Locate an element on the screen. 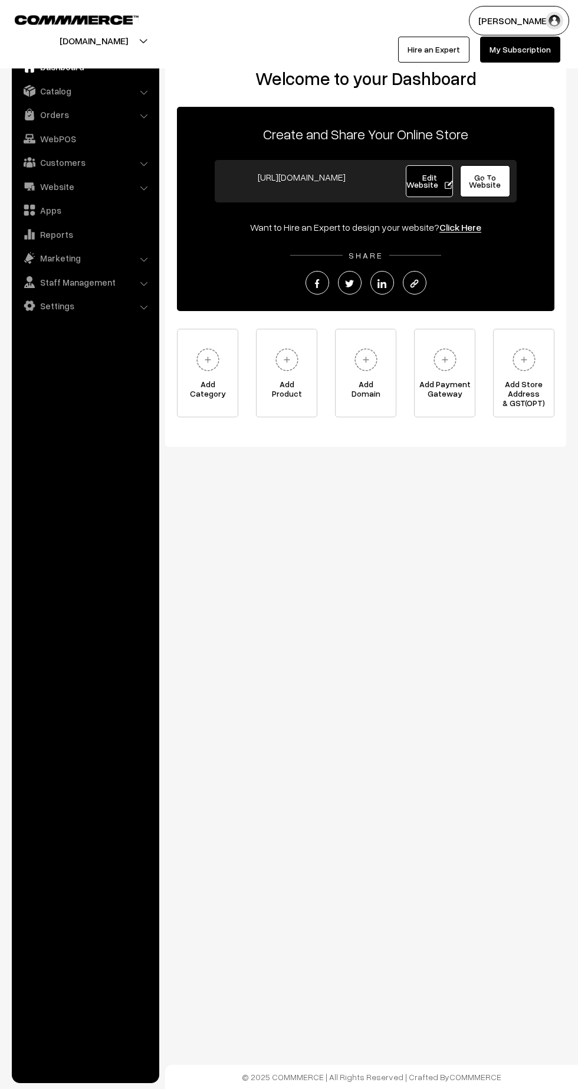  h2: Welcome to your Dashboard is located at coordinates (366, 78).